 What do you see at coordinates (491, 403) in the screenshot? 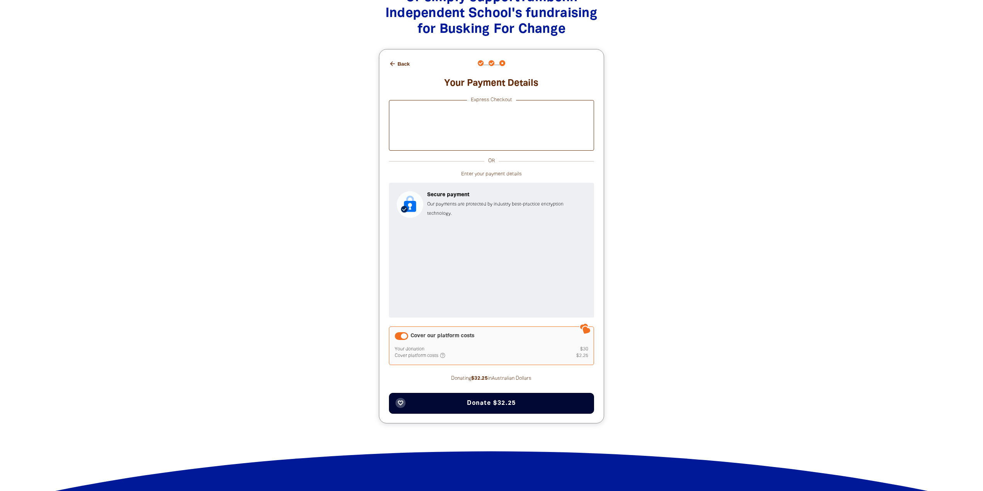
I see `button: favorite_borderDonate $32.25` at bounding box center [491, 403].